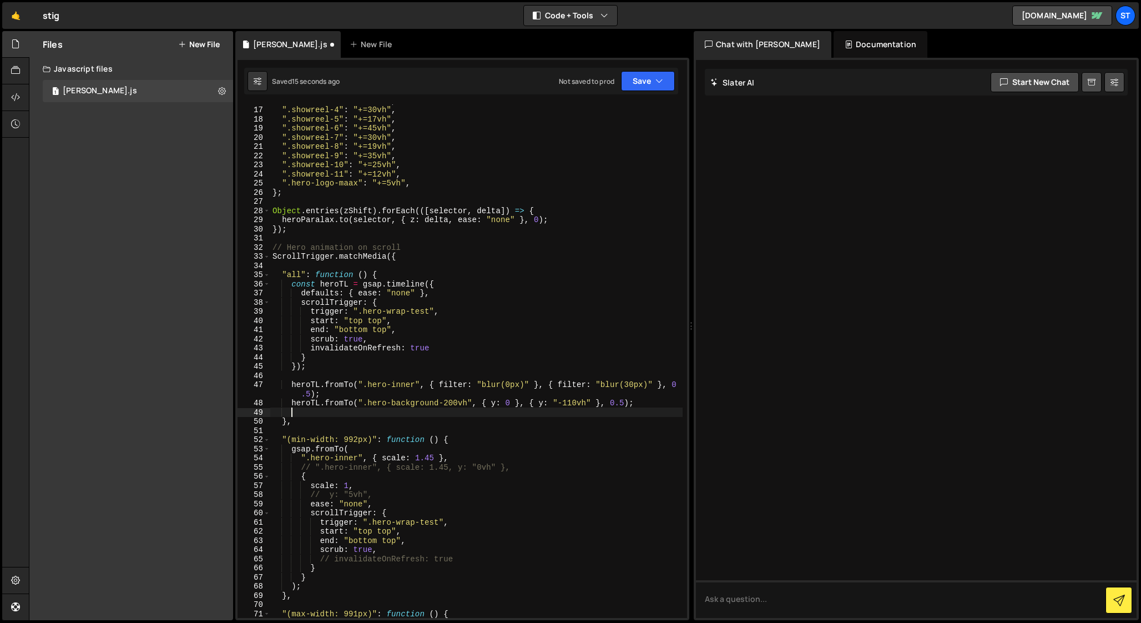 This screenshot has height=623, width=1141. I want to click on div: stig, so click(51, 16).